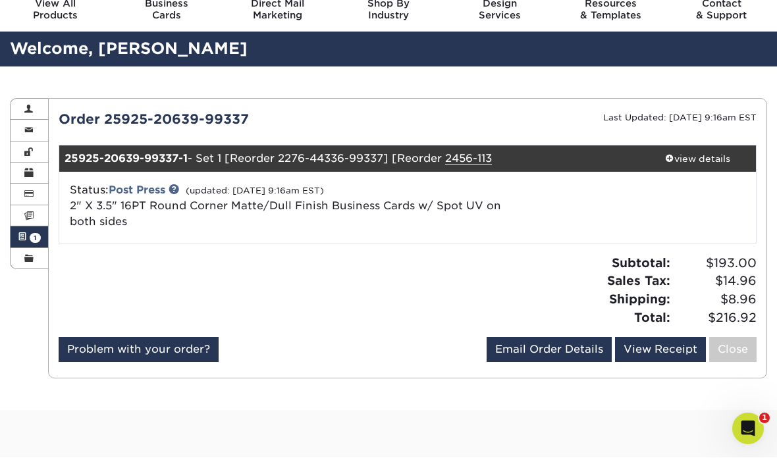  Describe the element at coordinates (715, 282) in the screenshot. I see `span: $14.96` at that location.